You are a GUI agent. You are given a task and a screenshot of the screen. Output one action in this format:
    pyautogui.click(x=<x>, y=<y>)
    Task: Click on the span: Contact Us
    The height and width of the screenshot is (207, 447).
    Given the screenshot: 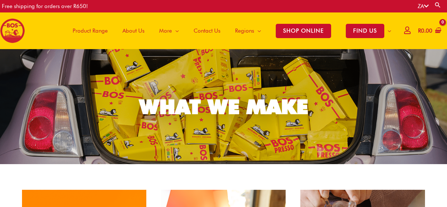 What is the action you would take?
    pyautogui.click(x=207, y=31)
    